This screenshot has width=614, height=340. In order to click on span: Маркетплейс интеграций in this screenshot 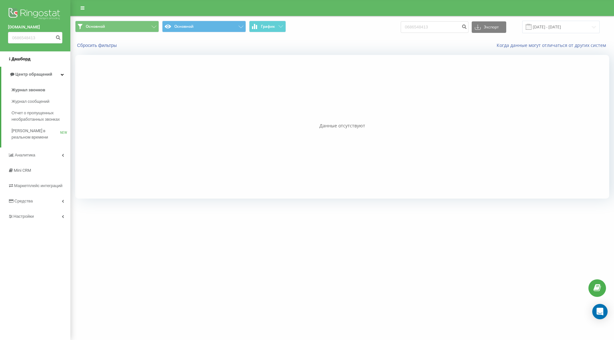, I will do `click(38, 186)`.